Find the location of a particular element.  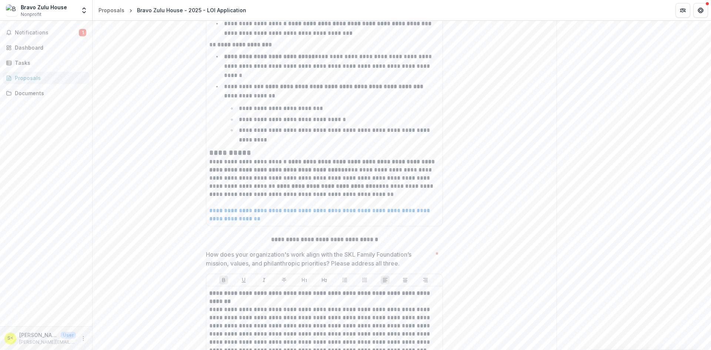

button: Get Help is located at coordinates (700, 10).